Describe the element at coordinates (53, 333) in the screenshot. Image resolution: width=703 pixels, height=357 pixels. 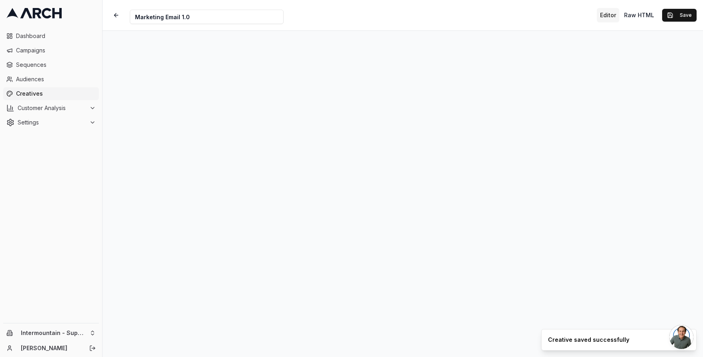
I see `span: Intermountain - Superior Water & Air` at that location.